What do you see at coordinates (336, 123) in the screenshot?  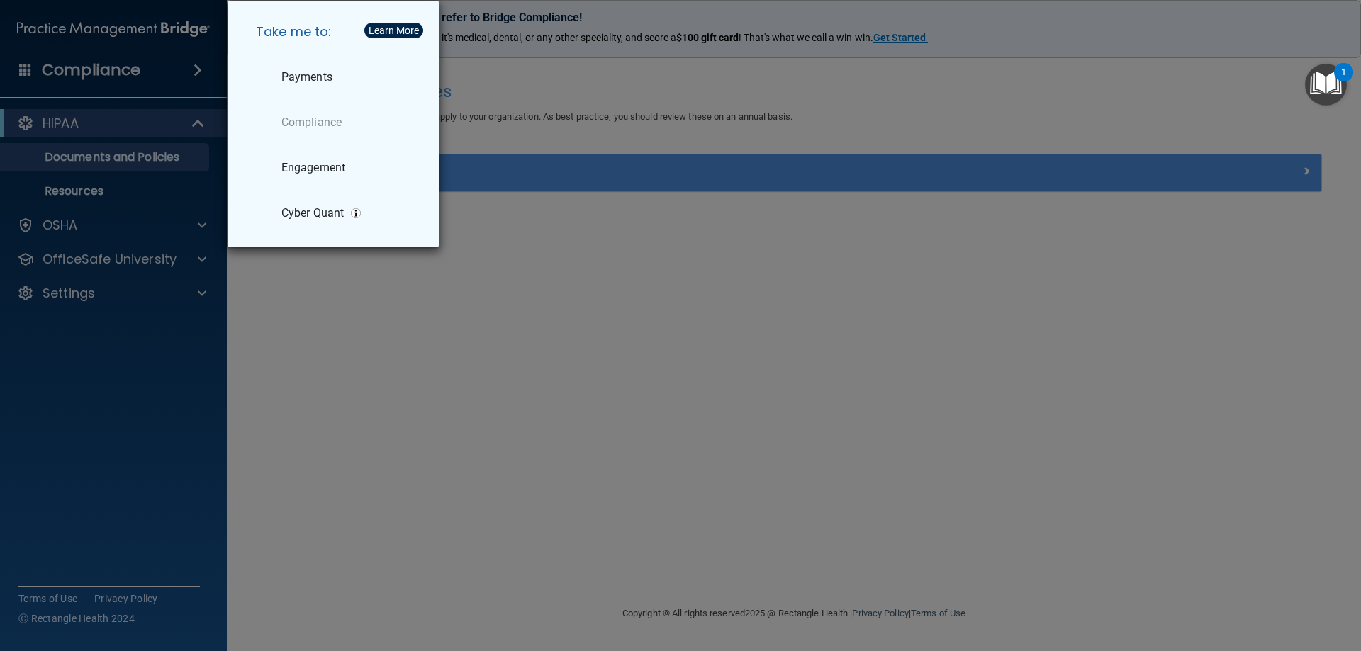 I see `a: Compliance` at bounding box center [336, 123].